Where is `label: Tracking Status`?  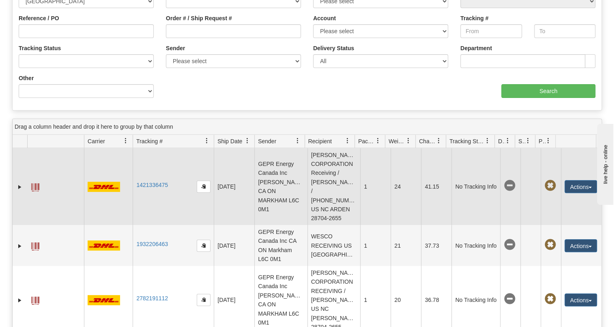 label: Tracking Status is located at coordinates (40, 48).